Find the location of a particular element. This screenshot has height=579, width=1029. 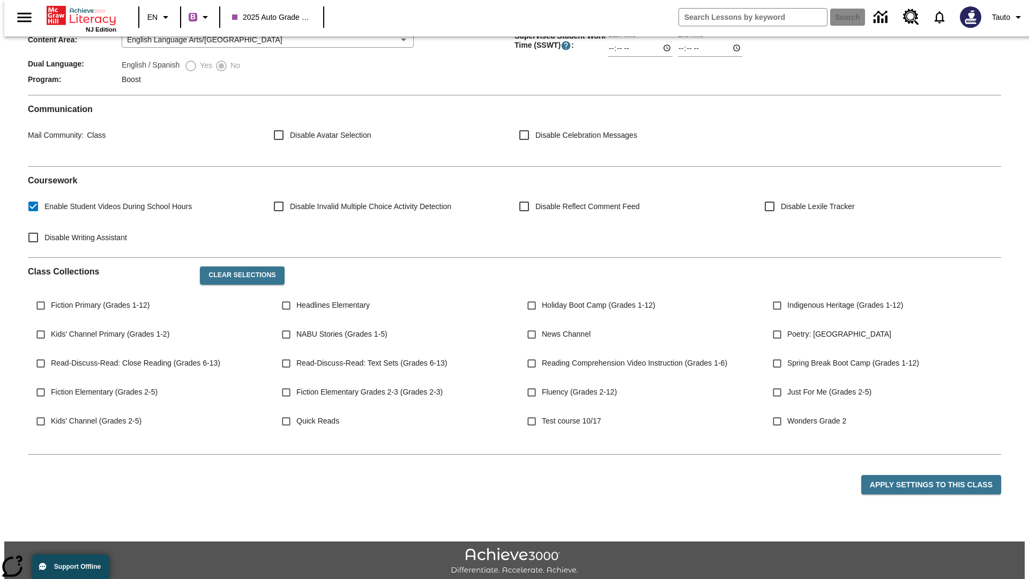

input: search field is located at coordinates (753, 17).